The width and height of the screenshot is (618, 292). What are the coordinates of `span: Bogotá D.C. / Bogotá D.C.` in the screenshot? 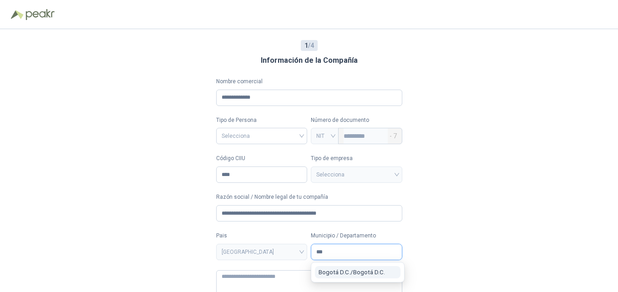 It's located at (352, 272).